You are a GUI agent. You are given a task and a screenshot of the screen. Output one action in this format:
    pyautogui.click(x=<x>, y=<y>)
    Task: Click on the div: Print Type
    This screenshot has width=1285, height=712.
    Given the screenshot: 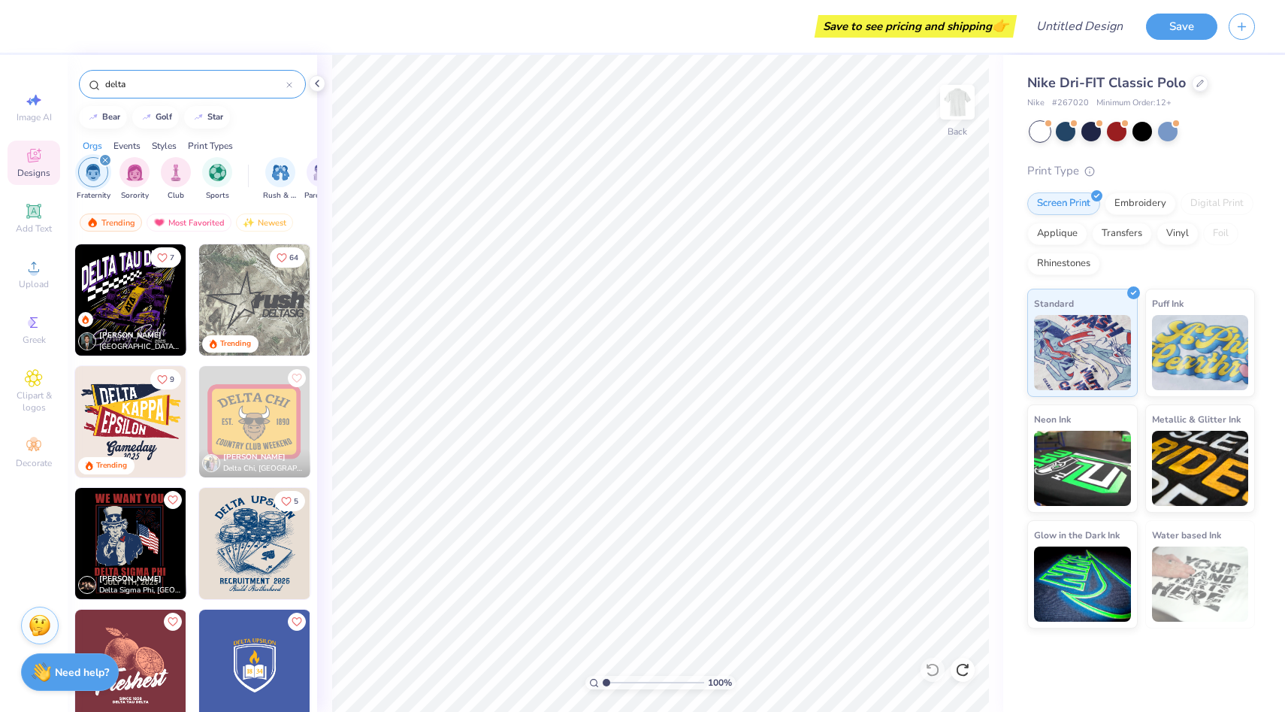 What is the action you would take?
    pyautogui.click(x=1141, y=171)
    